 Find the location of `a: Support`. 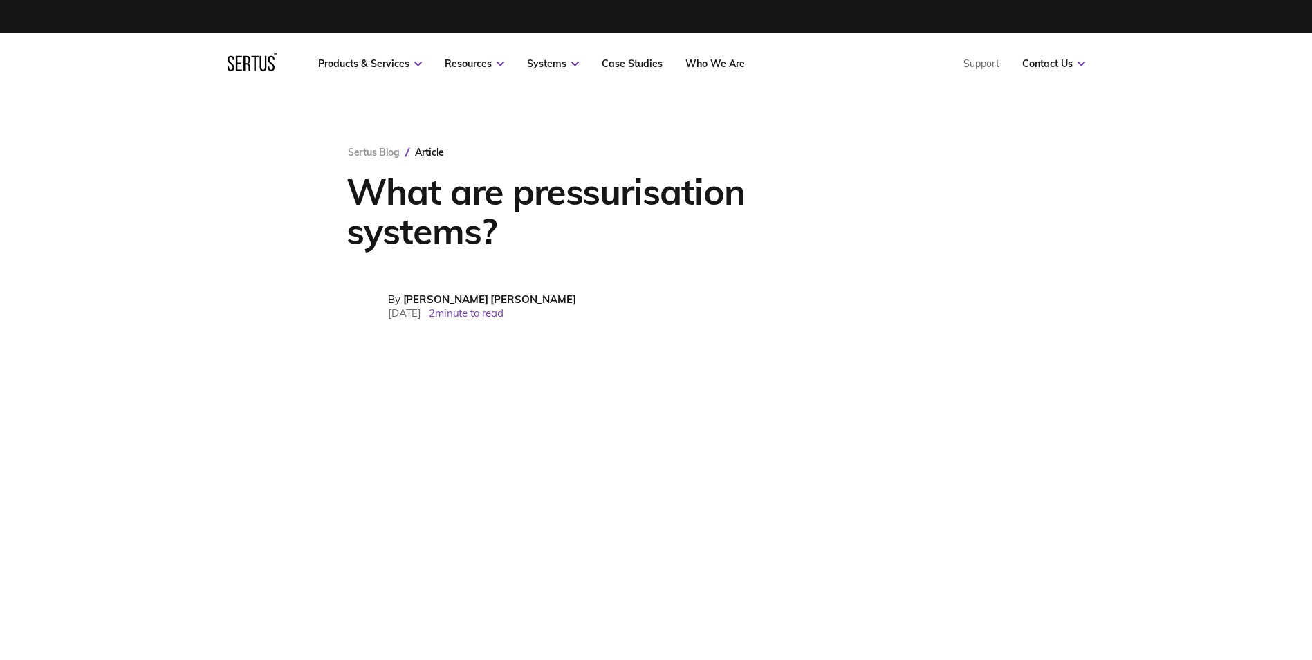

a: Support is located at coordinates (981, 64).